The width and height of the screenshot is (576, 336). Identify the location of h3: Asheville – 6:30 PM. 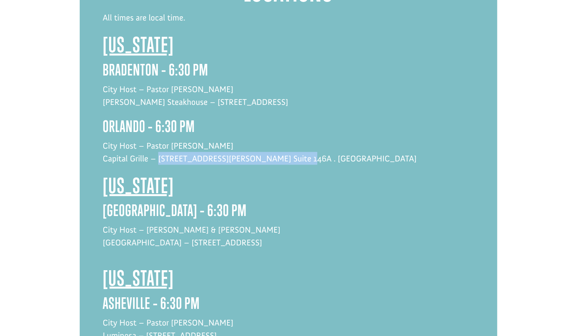
(288, 304).